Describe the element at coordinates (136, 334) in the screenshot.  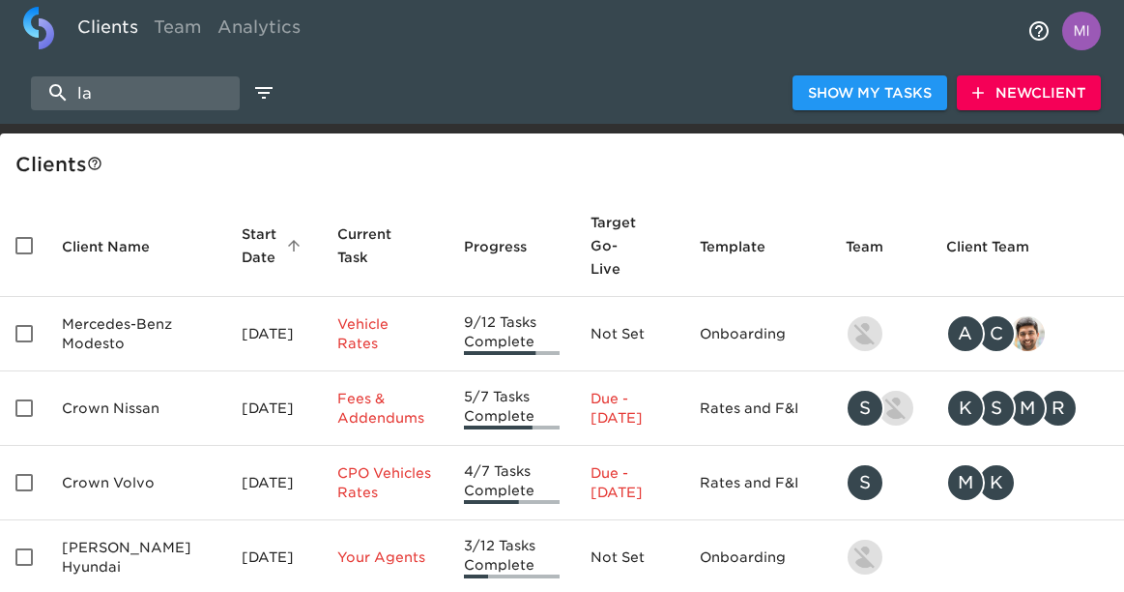
I see `td: Mercedes-Benz Modesto` at that location.